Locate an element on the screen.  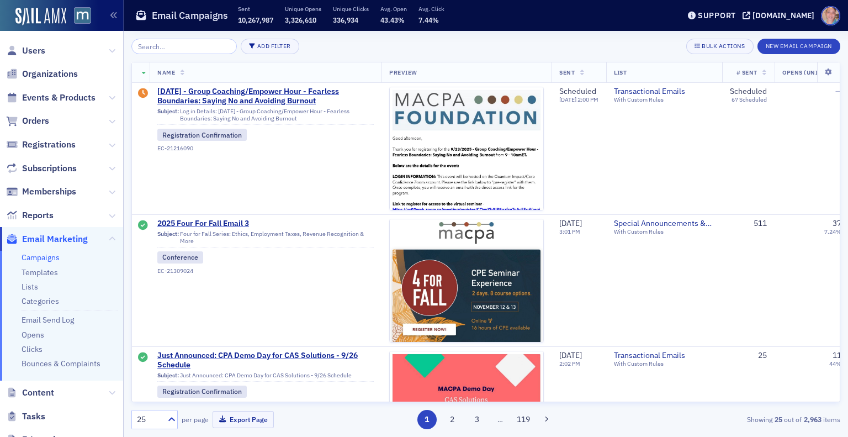
span: Opens (Unique) is located at coordinates (807, 72).